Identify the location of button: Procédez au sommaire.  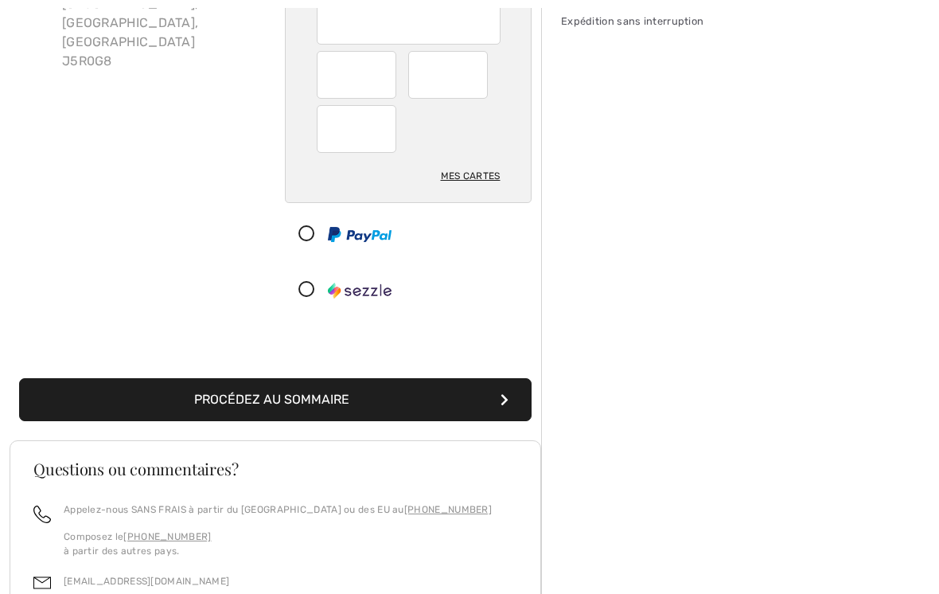
(275, 400).